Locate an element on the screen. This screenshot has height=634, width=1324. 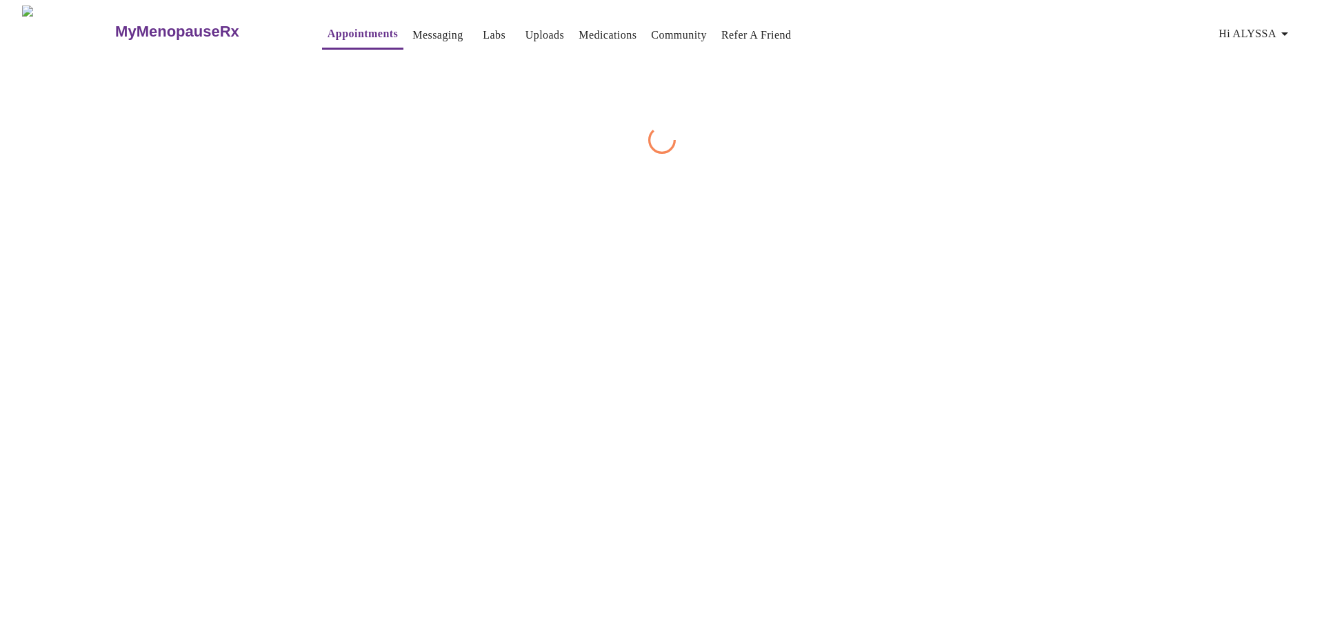
a: Community is located at coordinates (678, 35).